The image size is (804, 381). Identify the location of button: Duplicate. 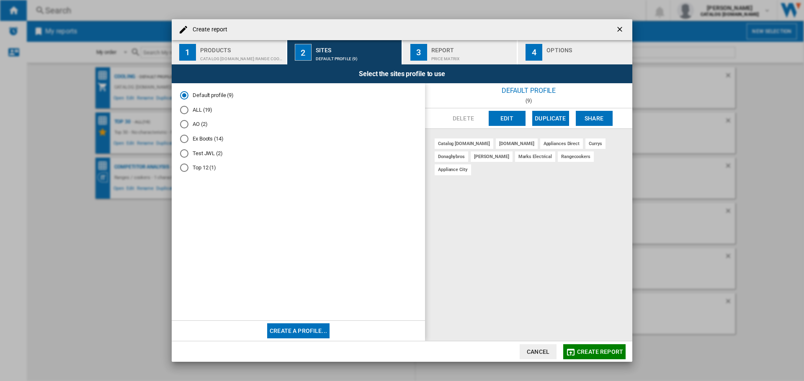
(550, 118).